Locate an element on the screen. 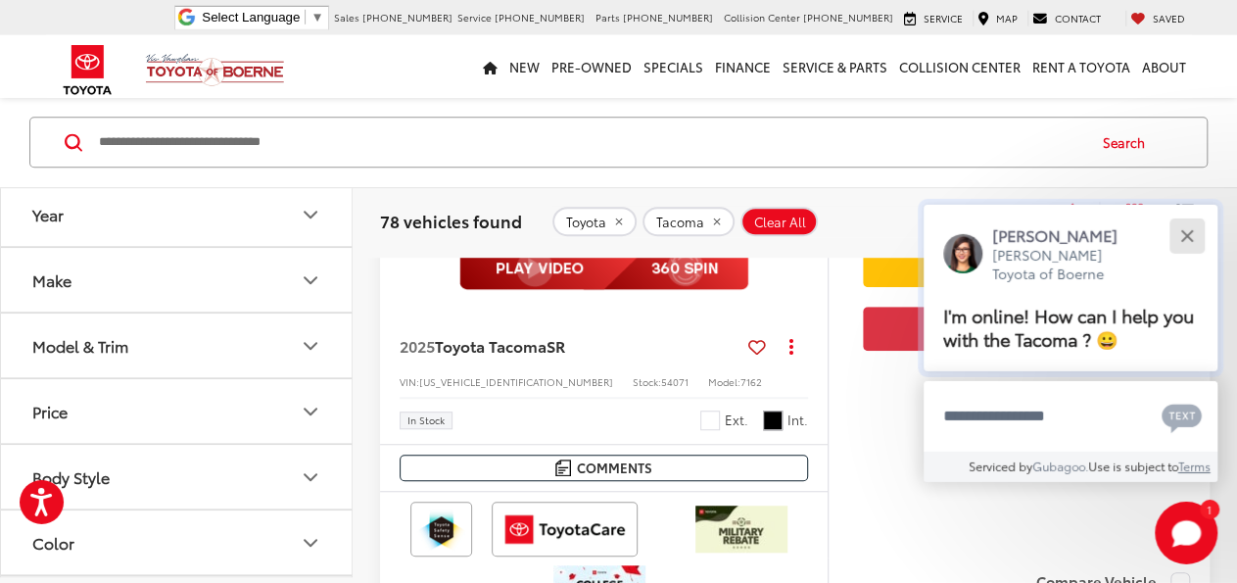 The width and height of the screenshot is (1237, 583). button: remove Toyota is located at coordinates (594, 222).